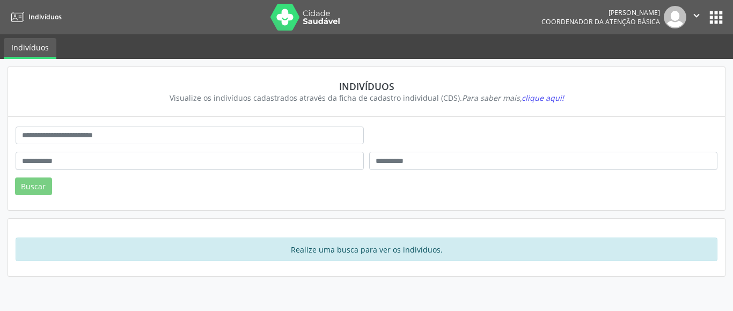 The width and height of the screenshot is (733, 311). What do you see at coordinates (367, 86) in the screenshot?
I see `div: Indivíduos` at bounding box center [367, 86].